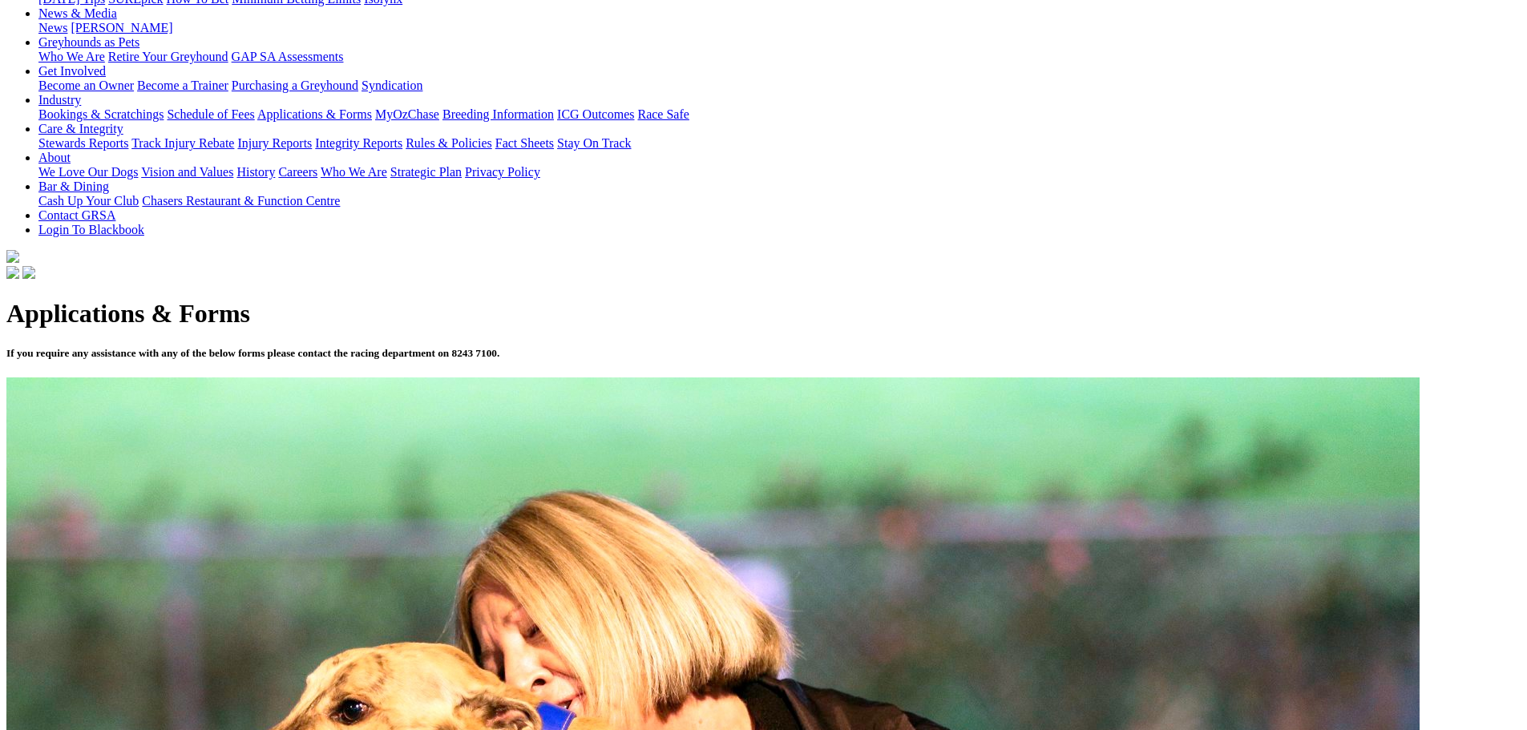 The image size is (1527, 730). Describe the element at coordinates (779, 201) in the screenshot. I see `div: Bar & Dining` at that location.